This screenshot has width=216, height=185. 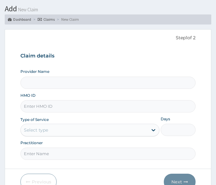 What do you see at coordinates (28, 95) in the screenshot?
I see `label: HMO ID` at bounding box center [28, 95].